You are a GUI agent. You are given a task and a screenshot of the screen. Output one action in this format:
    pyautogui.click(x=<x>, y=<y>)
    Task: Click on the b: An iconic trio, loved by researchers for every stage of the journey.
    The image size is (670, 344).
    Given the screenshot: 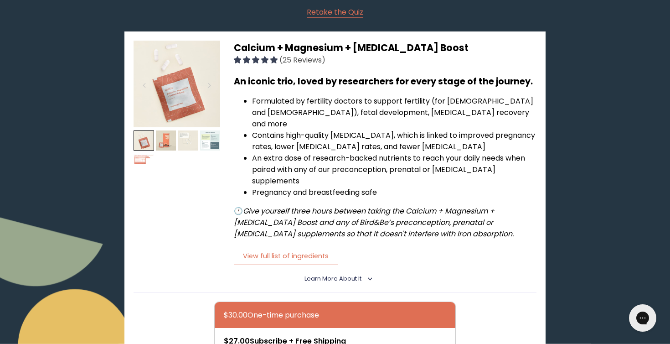 What is the action you would take?
    pyautogui.click(x=383, y=81)
    